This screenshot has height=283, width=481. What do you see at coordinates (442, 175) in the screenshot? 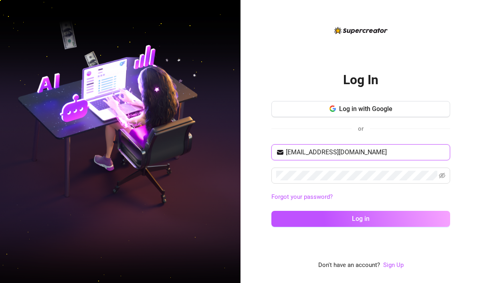
I see `span: eye-invisible` at bounding box center [442, 175].